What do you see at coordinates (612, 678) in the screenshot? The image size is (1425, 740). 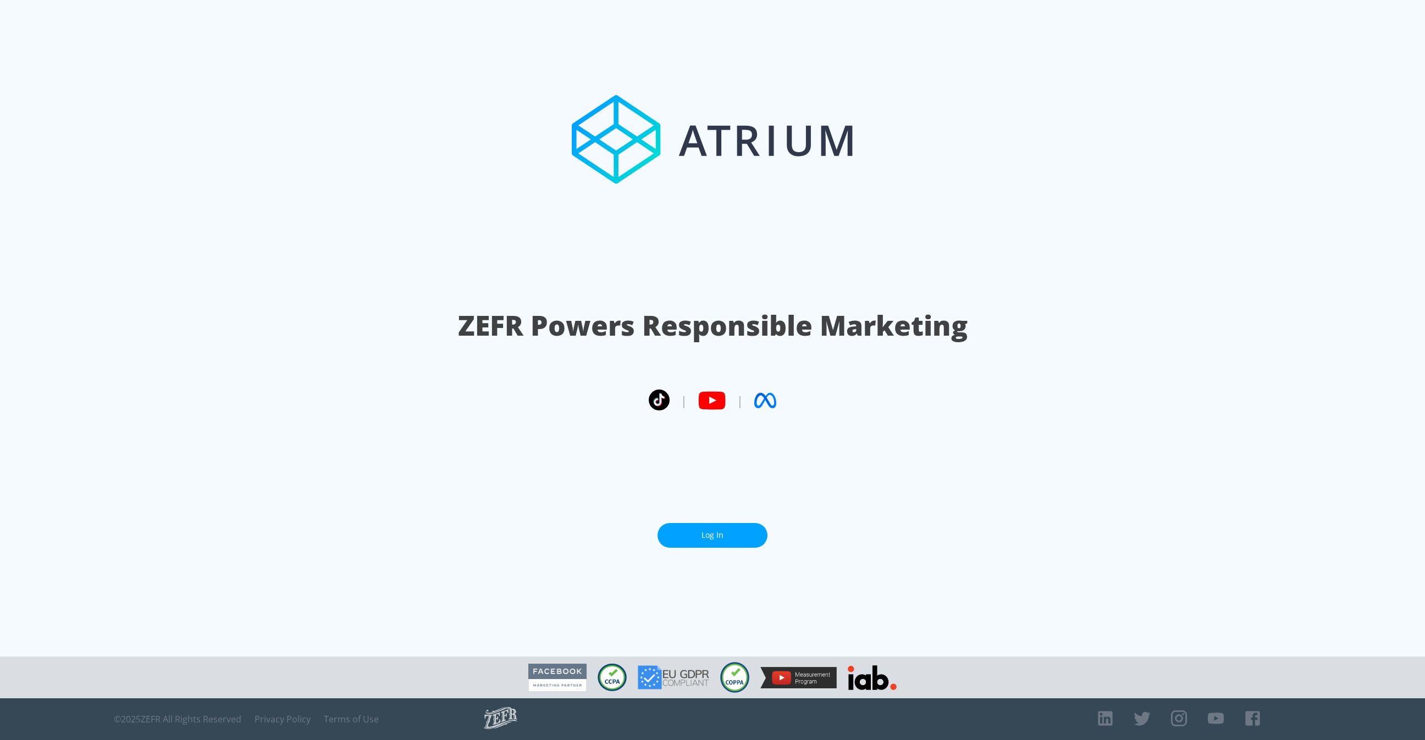 I see `img: CCPA Compliant` at bounding box center [612, 678].